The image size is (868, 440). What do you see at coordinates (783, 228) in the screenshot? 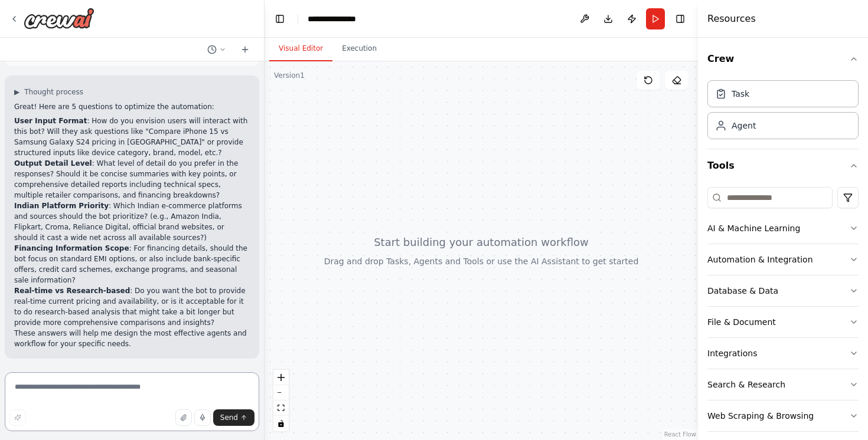
I see `button: AI & Machine Learning` at bounding box center [783, 228].